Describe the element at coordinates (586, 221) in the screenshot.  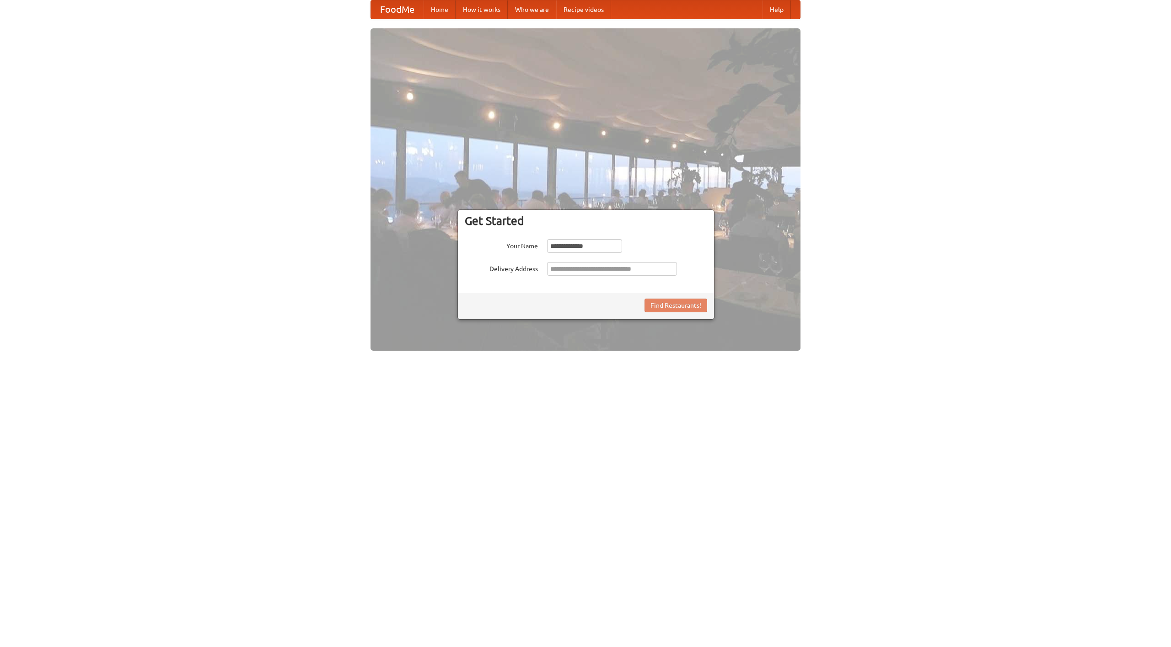
I see `h3: Get Started` at that location.